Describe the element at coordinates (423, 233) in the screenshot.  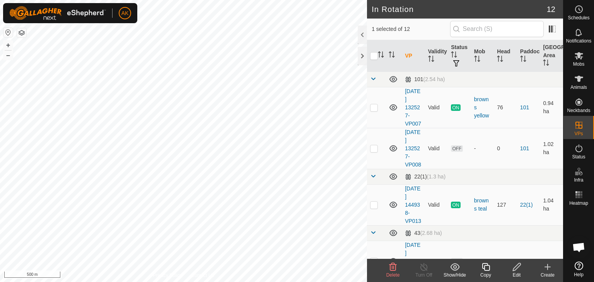
I see `div: 43` at that location.